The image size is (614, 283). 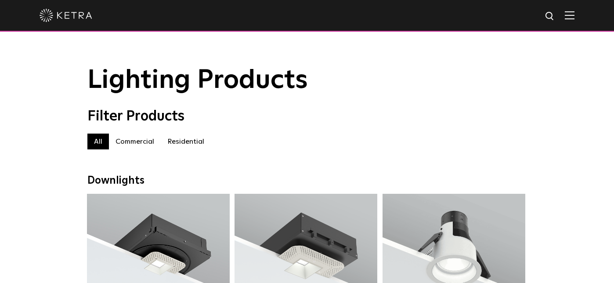 What do you see at coordinates (307, 181) in the screenshot?
I see `div: Downlights` at bounding box center [307, 181].